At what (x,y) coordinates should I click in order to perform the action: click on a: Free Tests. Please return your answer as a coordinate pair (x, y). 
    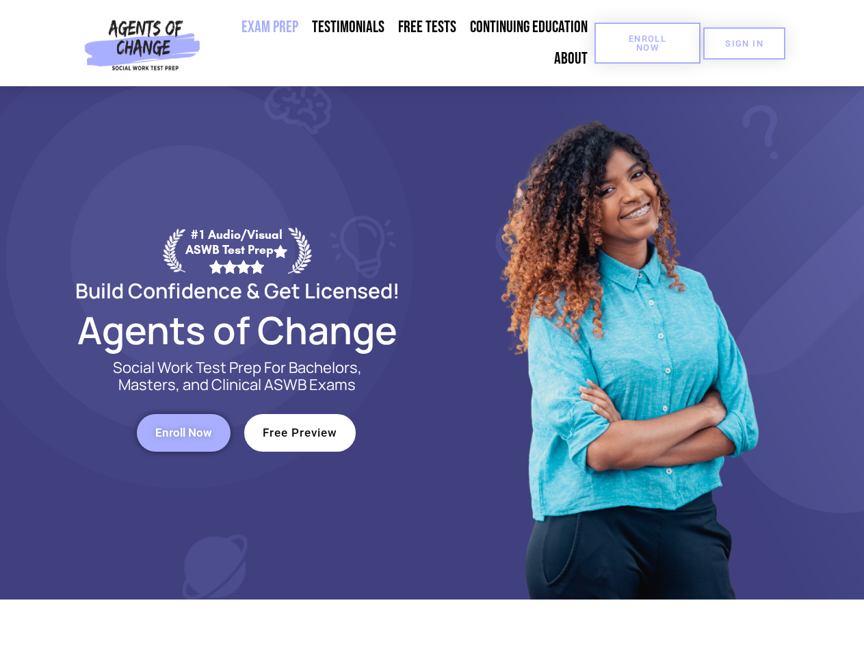
    Looking at the image, I should click on (427, 27).